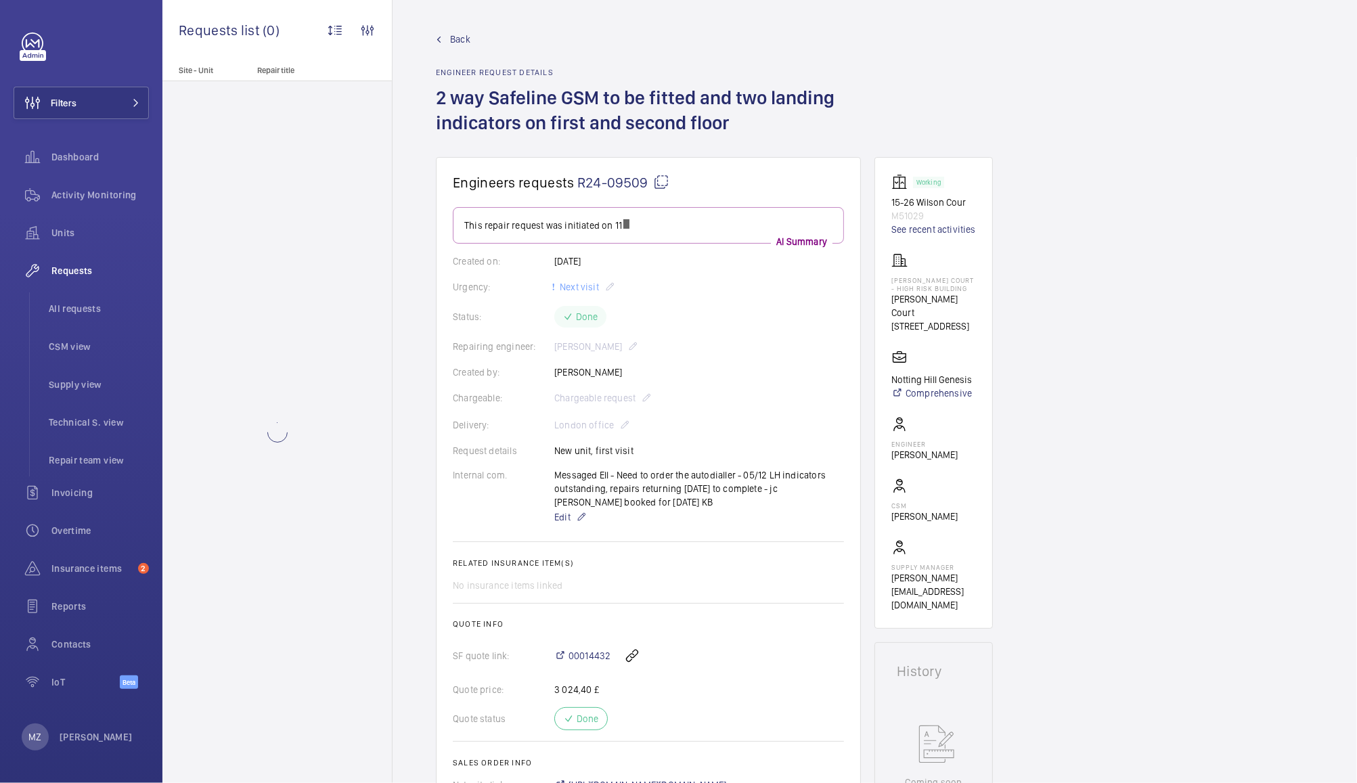 This screenshot has height=783, width=1357. Describe the element at coordinates (648, 72) in the screenshot. I see `h2: Engineer request details` at that location.